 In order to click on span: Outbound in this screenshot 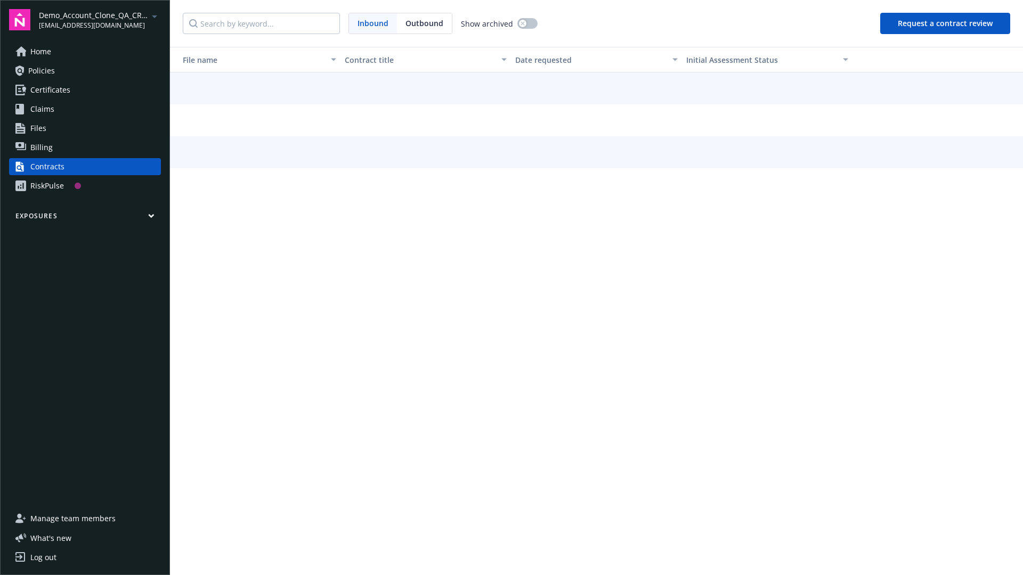, I will do `click(424, 23)`.